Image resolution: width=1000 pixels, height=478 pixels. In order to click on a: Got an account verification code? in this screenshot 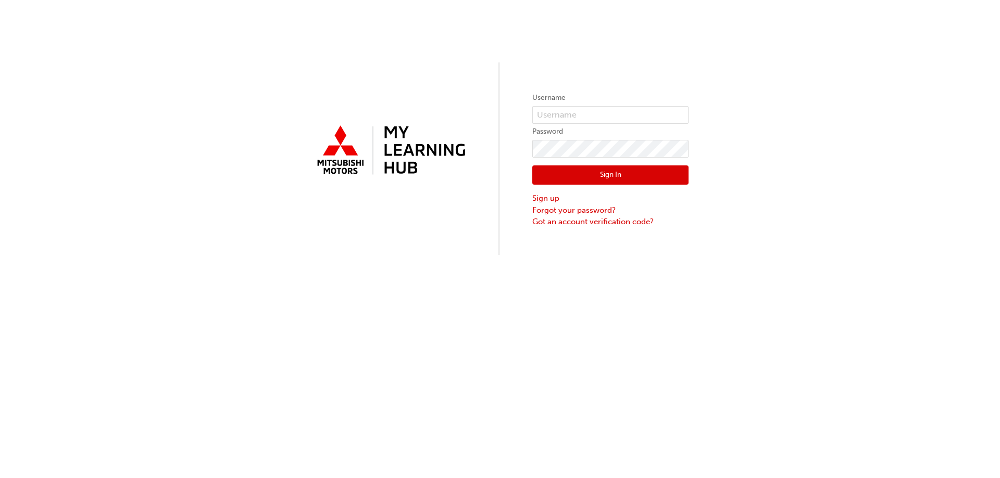, I will do `click(610, 222)`.